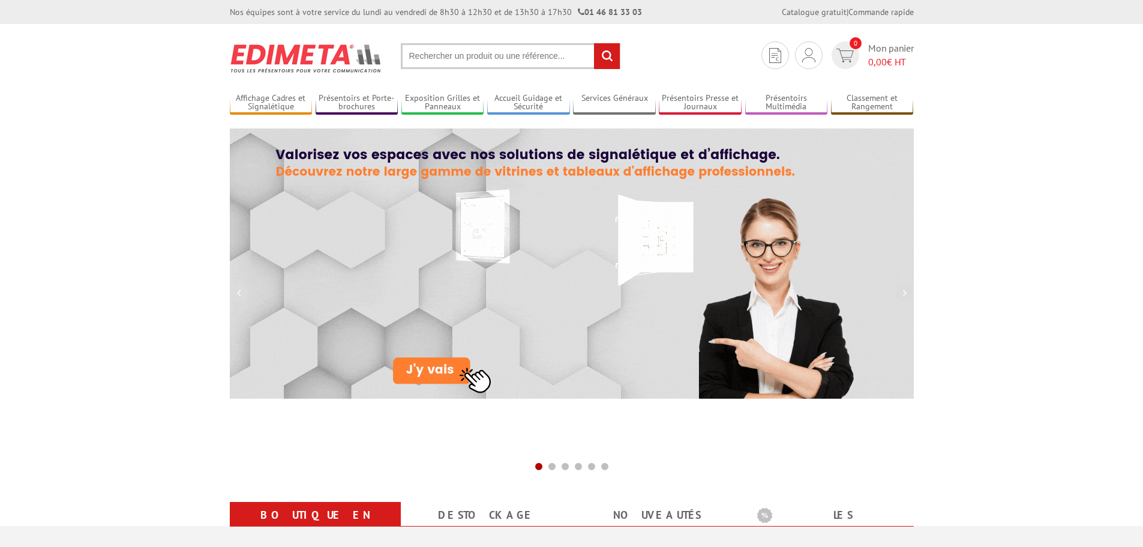  I want to click on a: Exposition Grilles et Panneaux, so click(443, 103).